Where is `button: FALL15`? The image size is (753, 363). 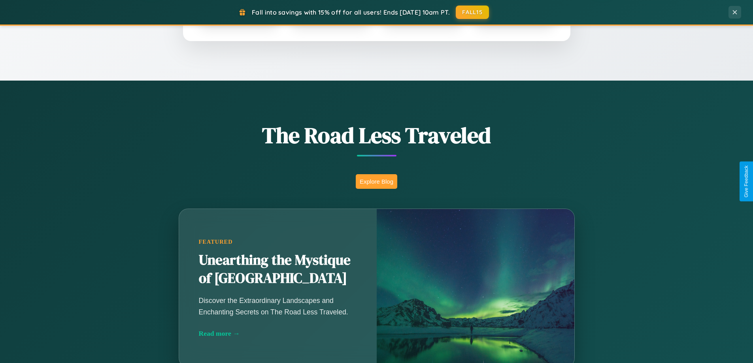
button: FALL15 is located at coordinates (473, 12).